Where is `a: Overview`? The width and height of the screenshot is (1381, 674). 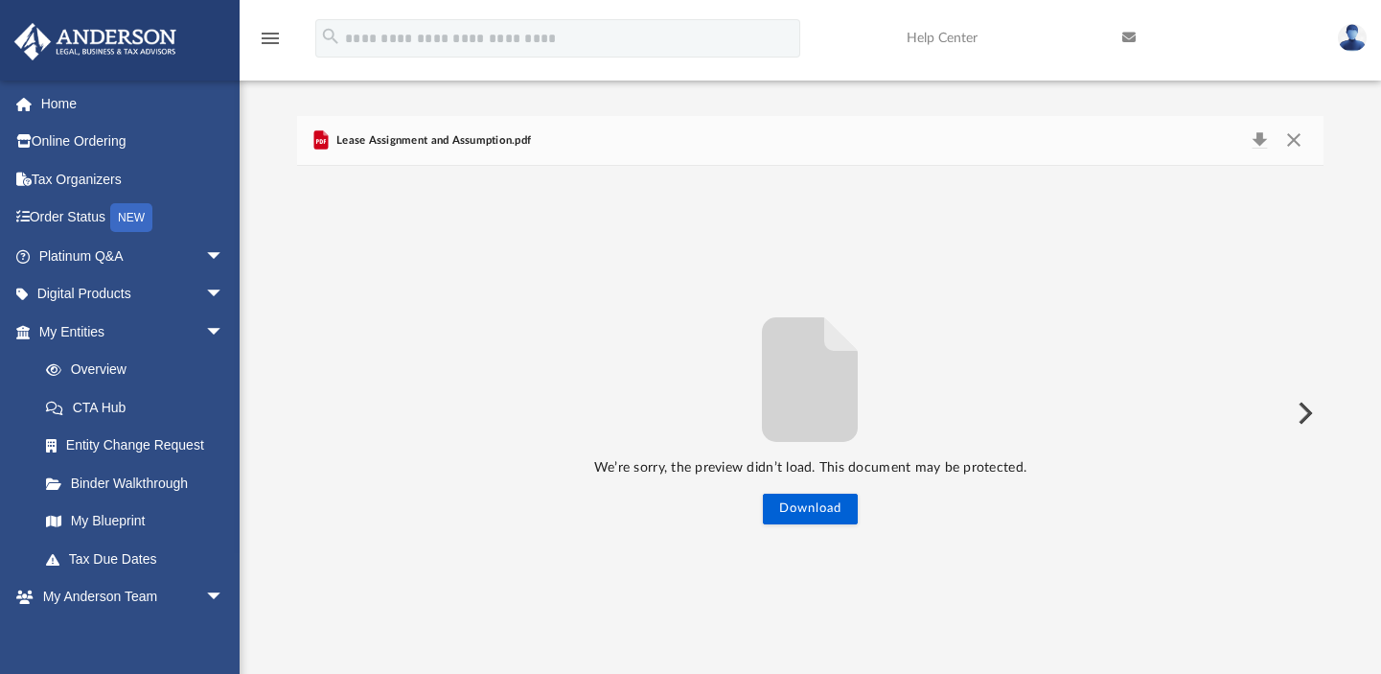
a: Overview is located at coordinates (140, 370).